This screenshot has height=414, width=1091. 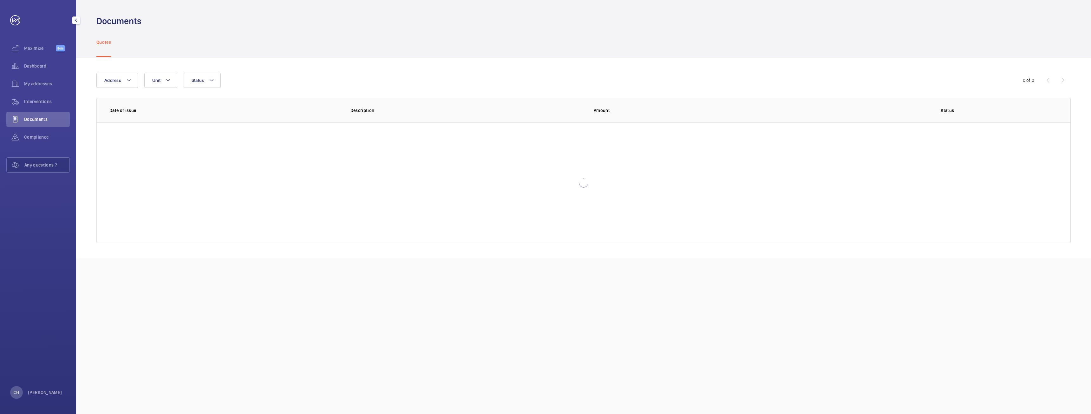 I want to click on span: Dashboard, so click(x=47, y=66).